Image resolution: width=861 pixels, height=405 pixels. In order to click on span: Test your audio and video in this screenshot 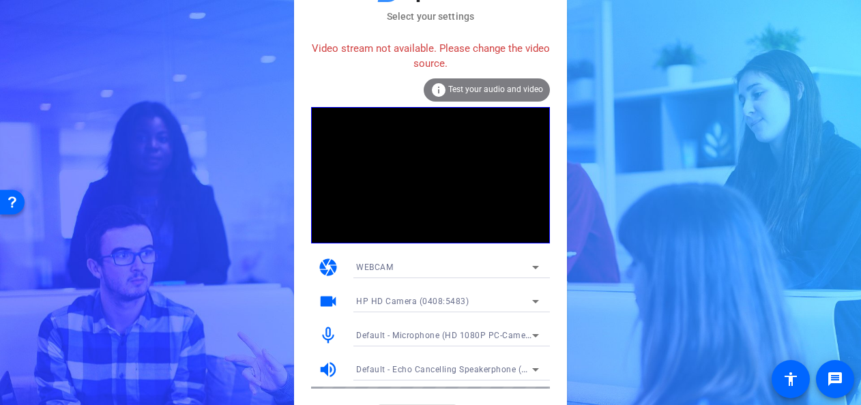, I will do `click(495, 89)`.